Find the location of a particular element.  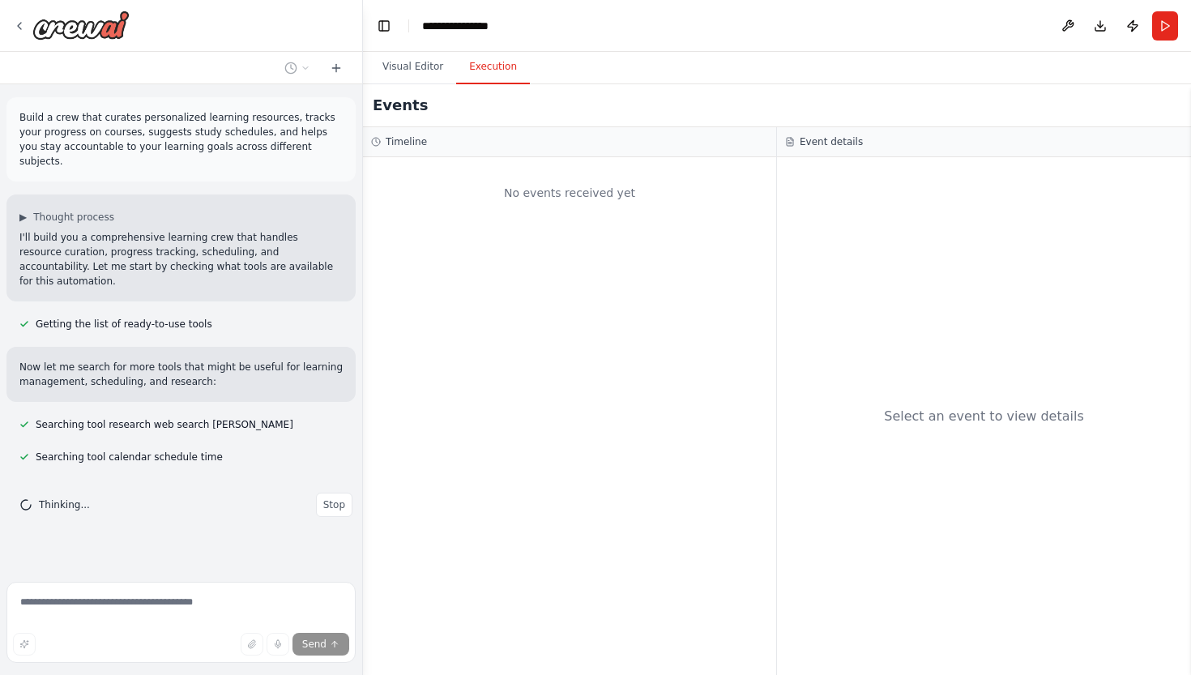

button: Improve this prompt is located at coordinates (24, 644).